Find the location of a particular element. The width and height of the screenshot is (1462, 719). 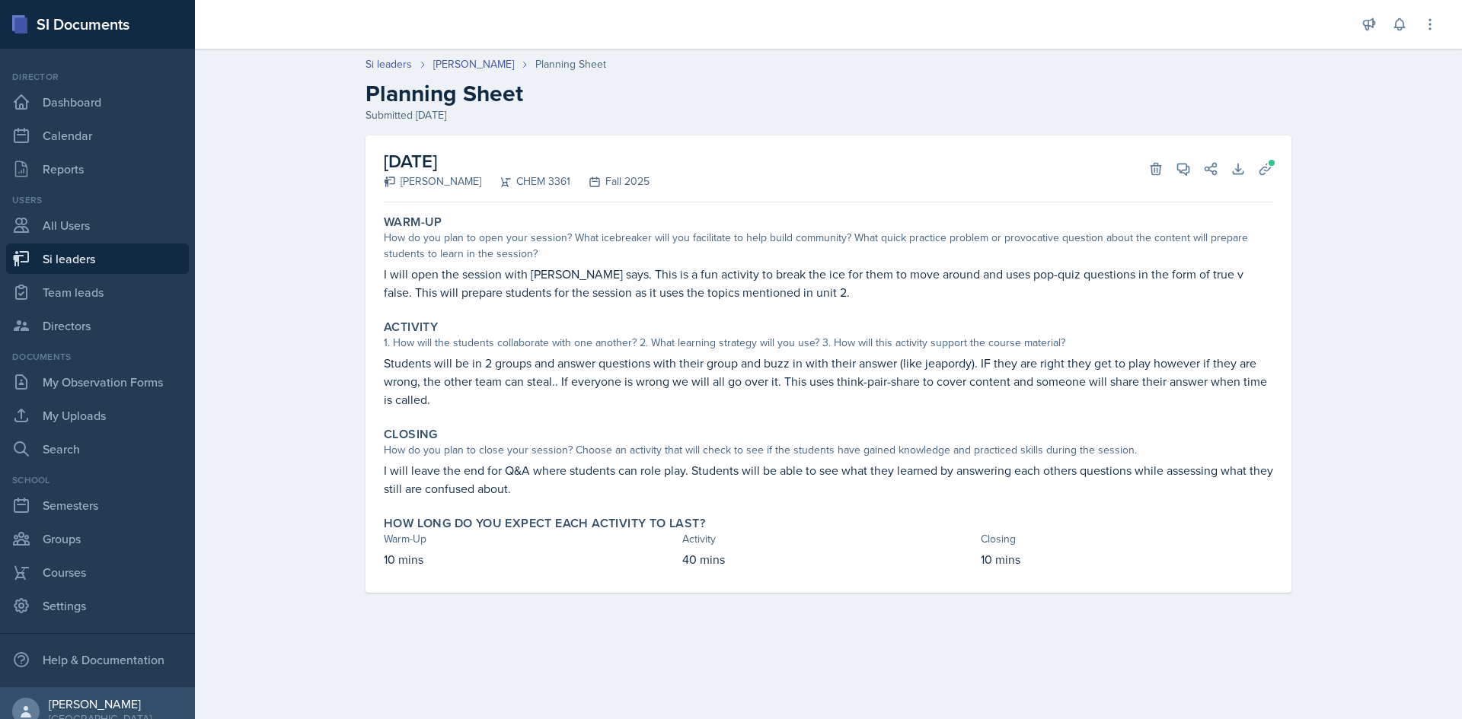

div: How do you plan to close your session? Choose an activity that will check to see if the students ... is located at coordinates (828, 450).